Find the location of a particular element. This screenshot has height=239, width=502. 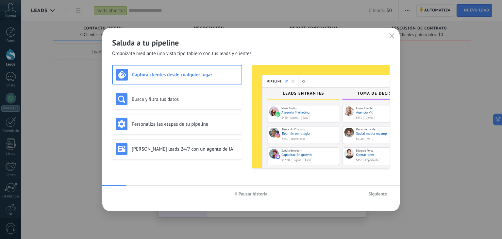

h2: Saluda a tu pipeline is located at coordinates (251, 43).